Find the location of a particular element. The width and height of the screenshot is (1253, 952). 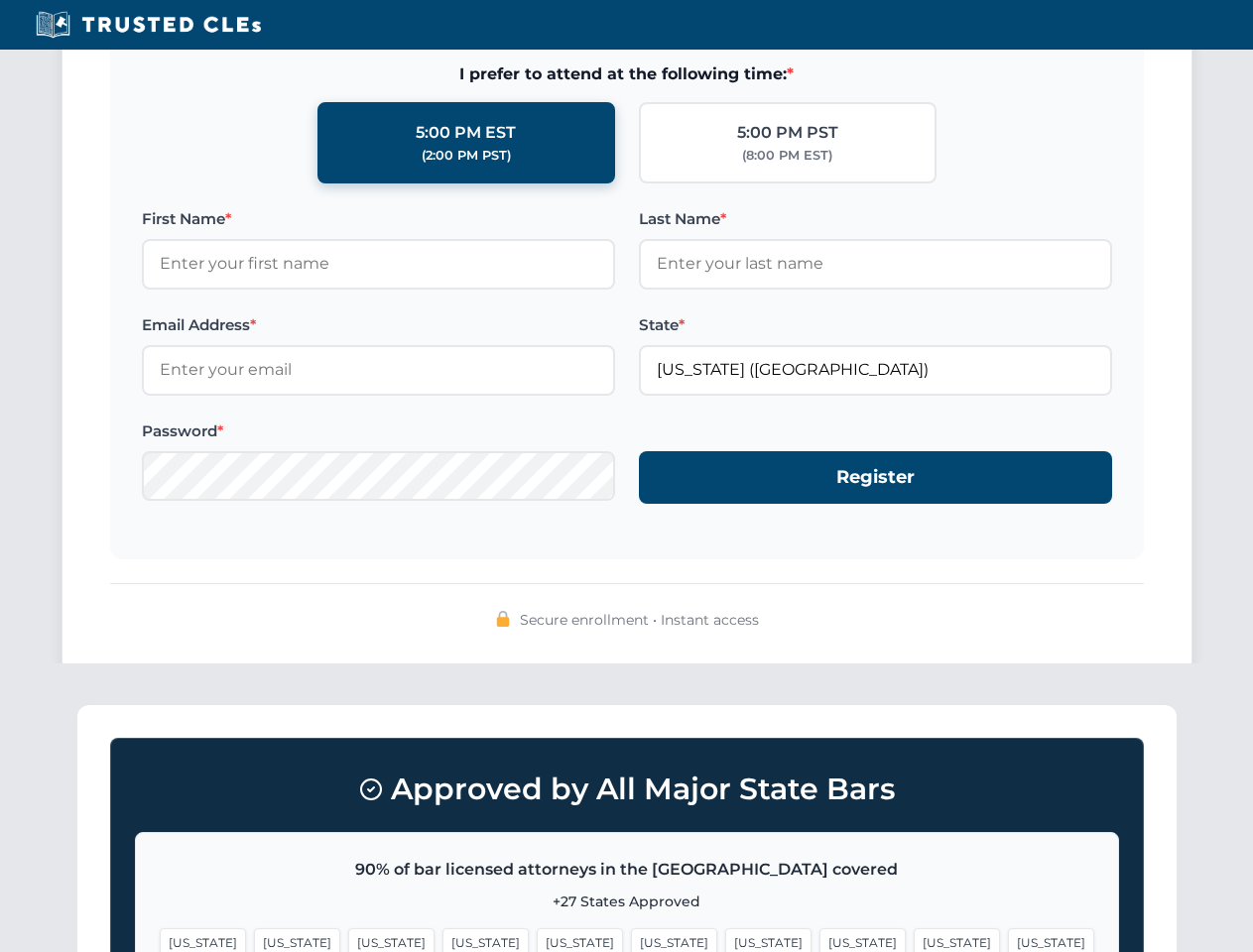

div: 5:00 PM PST is located at coordinates (787, 133).